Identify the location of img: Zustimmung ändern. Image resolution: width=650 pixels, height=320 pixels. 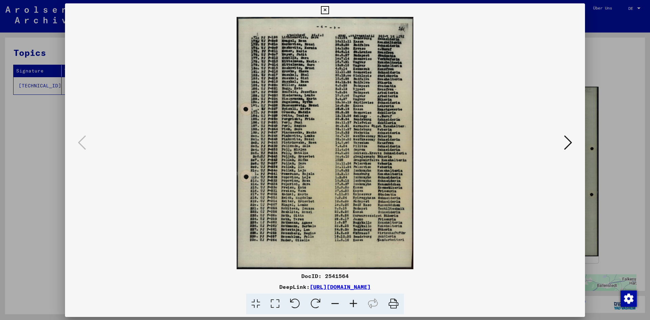
(629, 299).